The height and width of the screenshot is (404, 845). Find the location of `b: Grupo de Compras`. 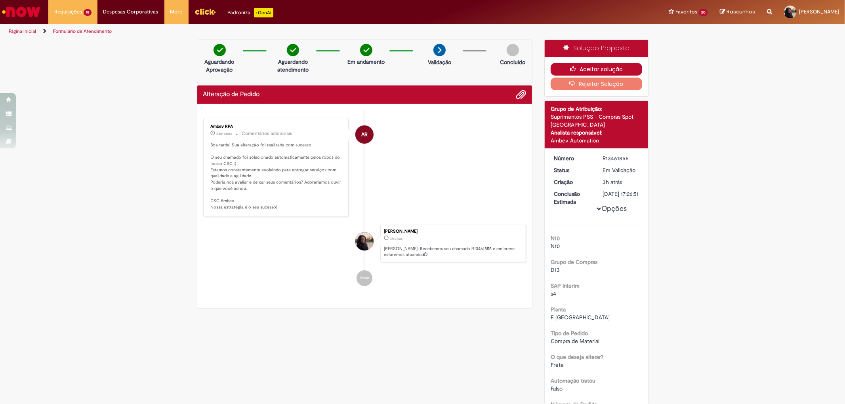

b: Grupo de Compras is located at coordinates (574, 262).